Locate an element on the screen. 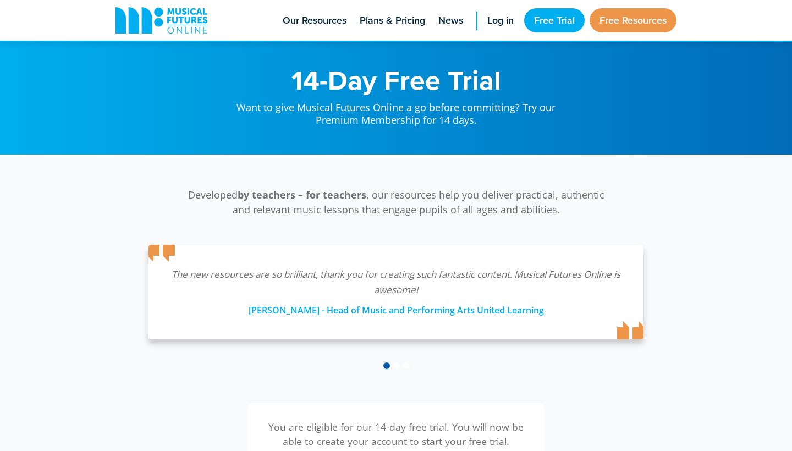 This screenshot has height=451, width=792. span: Log in is located at coordinates (500, 20).